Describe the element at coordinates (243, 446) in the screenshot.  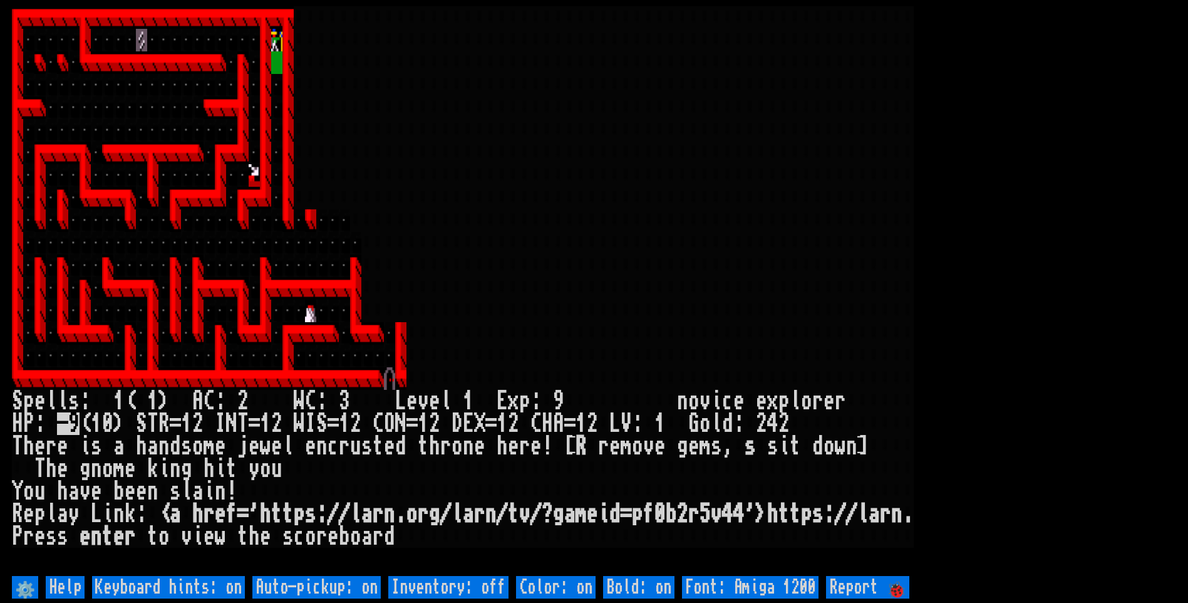
I see `div: j` at that location.